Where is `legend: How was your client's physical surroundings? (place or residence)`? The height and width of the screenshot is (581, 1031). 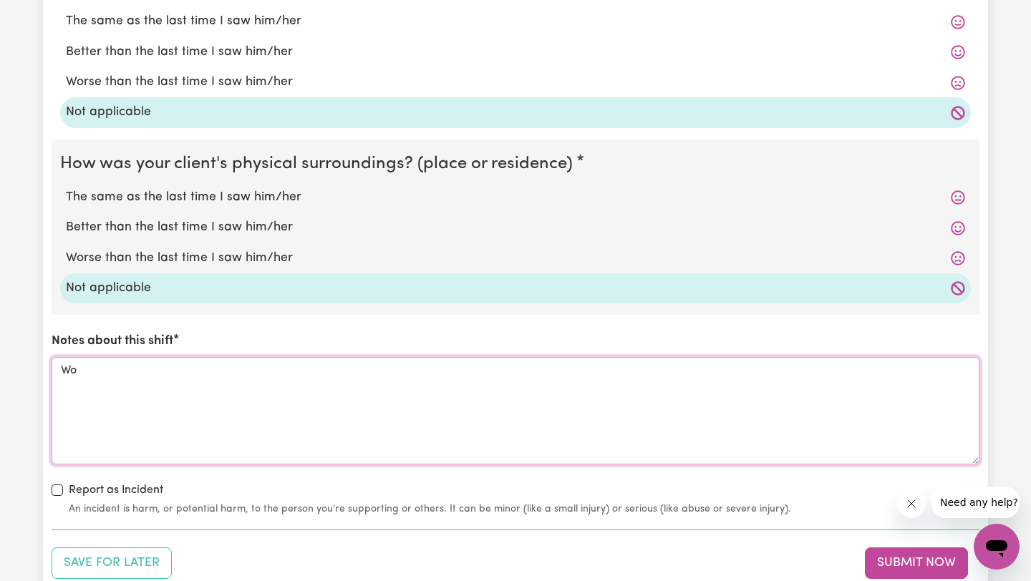 legend: How was your client's physical surroundings? (place or residence) is located at coordinates (319, 164).